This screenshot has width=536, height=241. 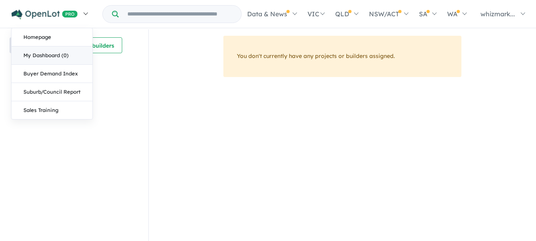 What do you see at coordinates (52, 92) in the screenshot?
I see `a: Suburb/Council Report` at bounding box center [52, 92].